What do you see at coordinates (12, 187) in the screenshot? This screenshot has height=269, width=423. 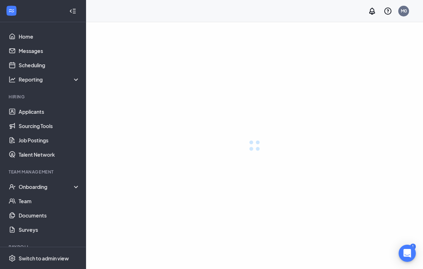 I see `svg: UserCheck` at bounding box center [12, 187].